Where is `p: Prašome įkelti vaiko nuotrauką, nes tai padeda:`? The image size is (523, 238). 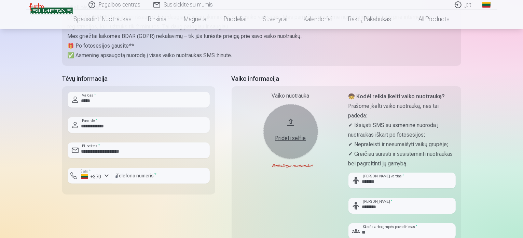 p: Prašome įkelti vaiko nuotrauką, nes tai padeda: is located at coordinates (402, 111).